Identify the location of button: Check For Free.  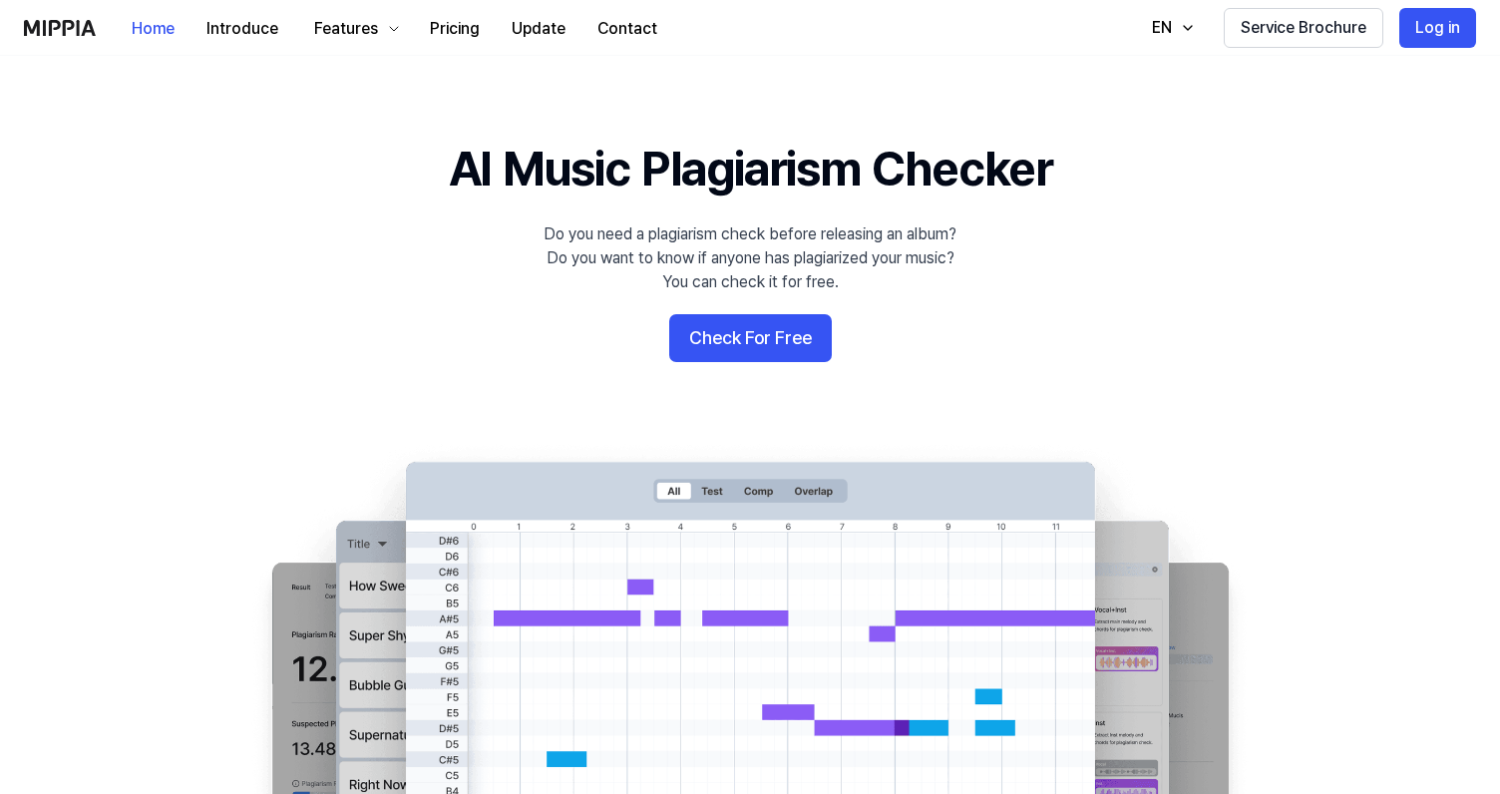
(750, 338).